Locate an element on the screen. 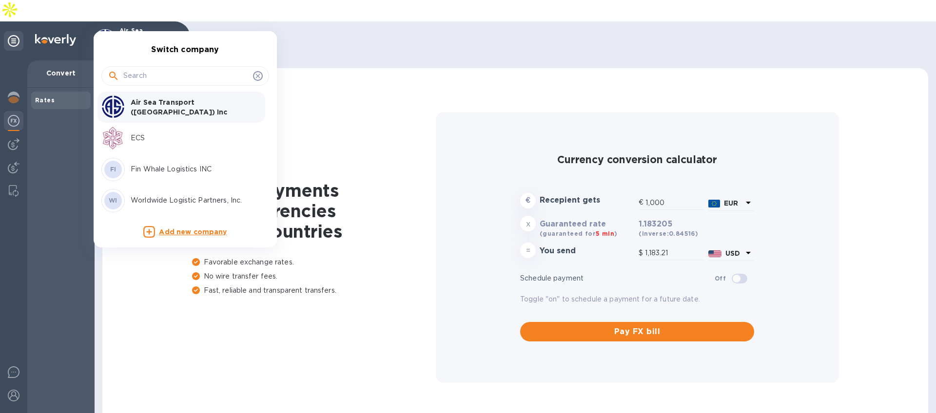 Image resolution: width=936 pixels, height=413 pixels. p: Add new company is located at coordinates (193, 233).